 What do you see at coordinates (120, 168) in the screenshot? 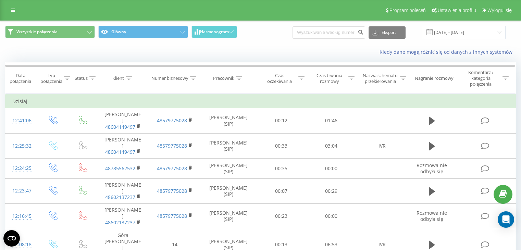
I see `a: 48785562532` at bounding box center [120, 168].